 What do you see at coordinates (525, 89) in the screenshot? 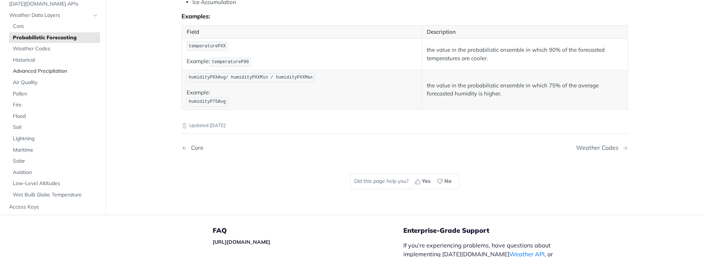
I see `p: the value in the probabilistic ensemble in which 75% of the average forecasted humidity is higher.` at bounding box center [525, 89].